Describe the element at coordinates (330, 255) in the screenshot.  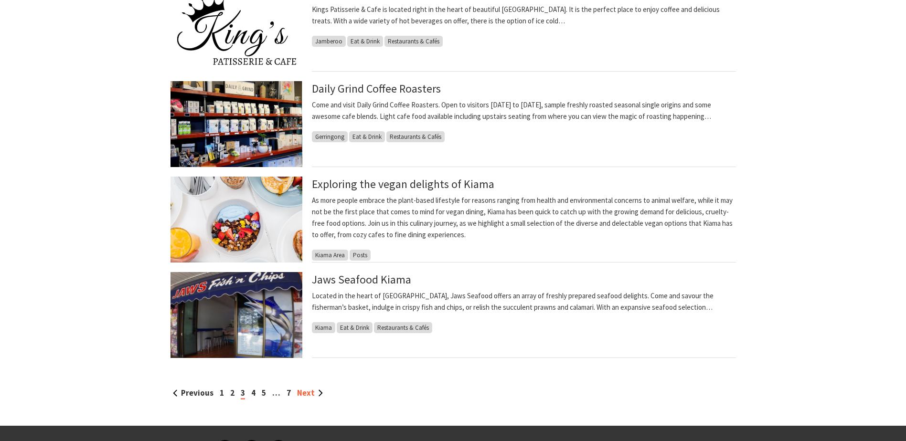
I see `span: Kiama Area` at that location.